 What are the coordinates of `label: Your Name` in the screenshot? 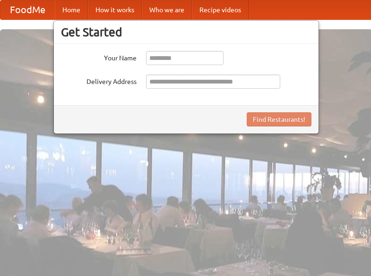 It's located at (99, 57).